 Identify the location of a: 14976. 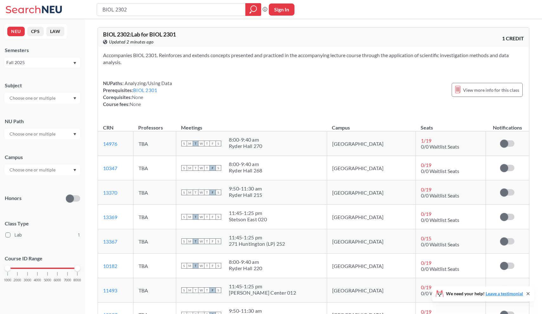
(110, 143).